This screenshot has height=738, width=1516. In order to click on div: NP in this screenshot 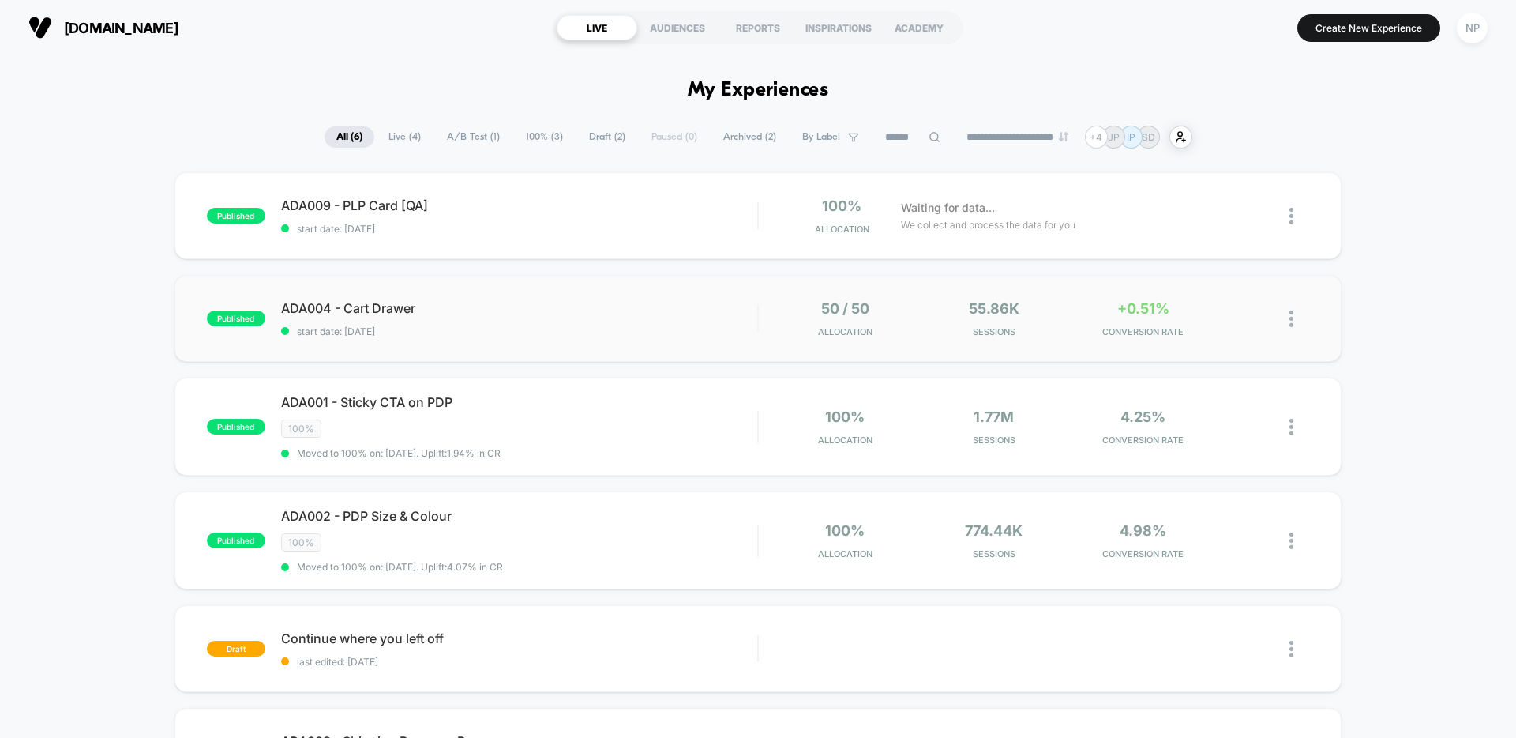, I will do `click(1472, 28)`.